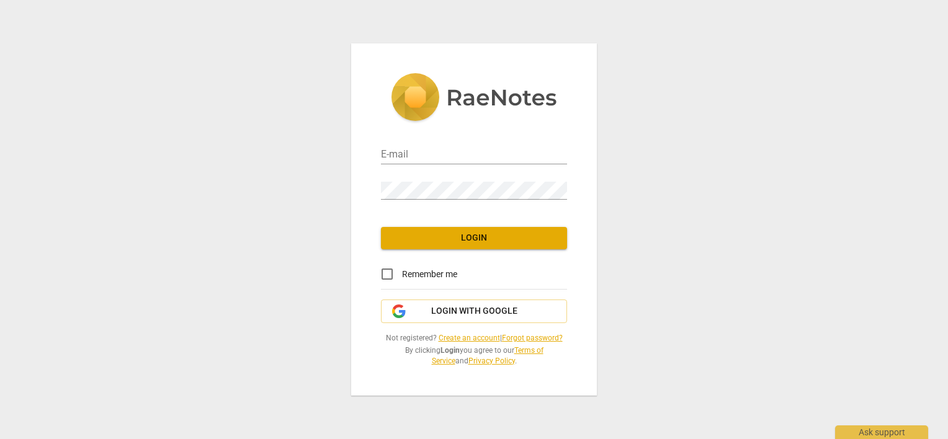 This screenshot has width=948, height=439. What do you see at coordinates (474, 99) in the screenshot?
I see `img: 5ac2273c67554f335776073100b6d88f.svg` at bounding box center [474, 99].